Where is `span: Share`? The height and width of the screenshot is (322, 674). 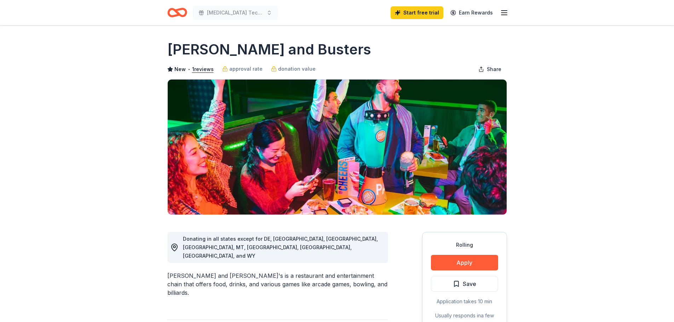 span: Share is located at coordinates (494, 69).